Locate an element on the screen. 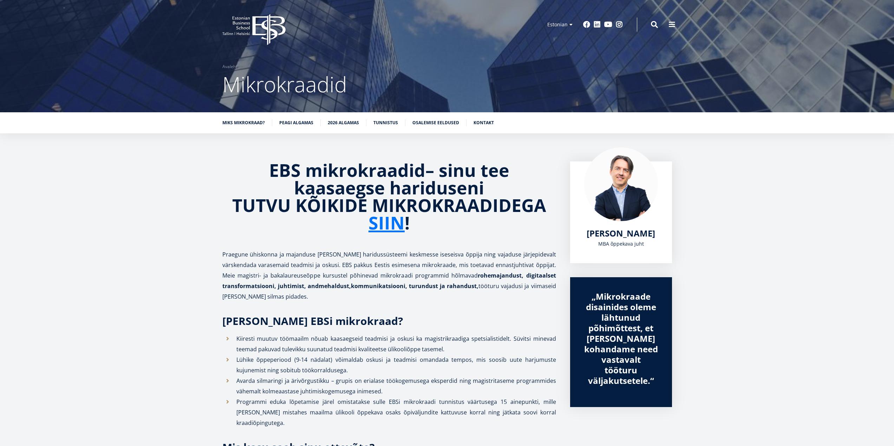 This screenshot has width=894, height=446. a: SIIN is located at coordinates (386, 223).